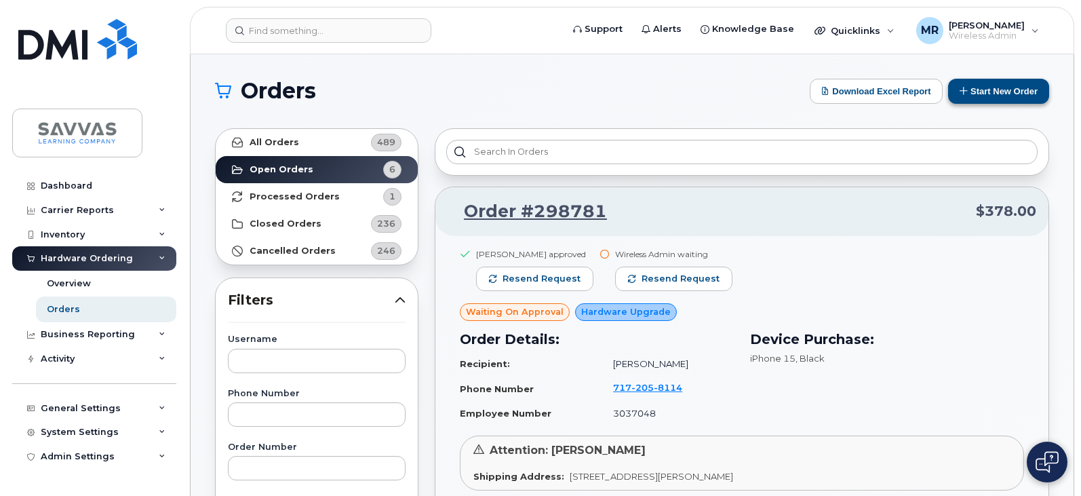 The height and width of the screenshot is (496, 1081). What do you see at coordinates (485, 363) in the screenshot?
I see `strong: Recipient:` at bounding box center [485, 363].